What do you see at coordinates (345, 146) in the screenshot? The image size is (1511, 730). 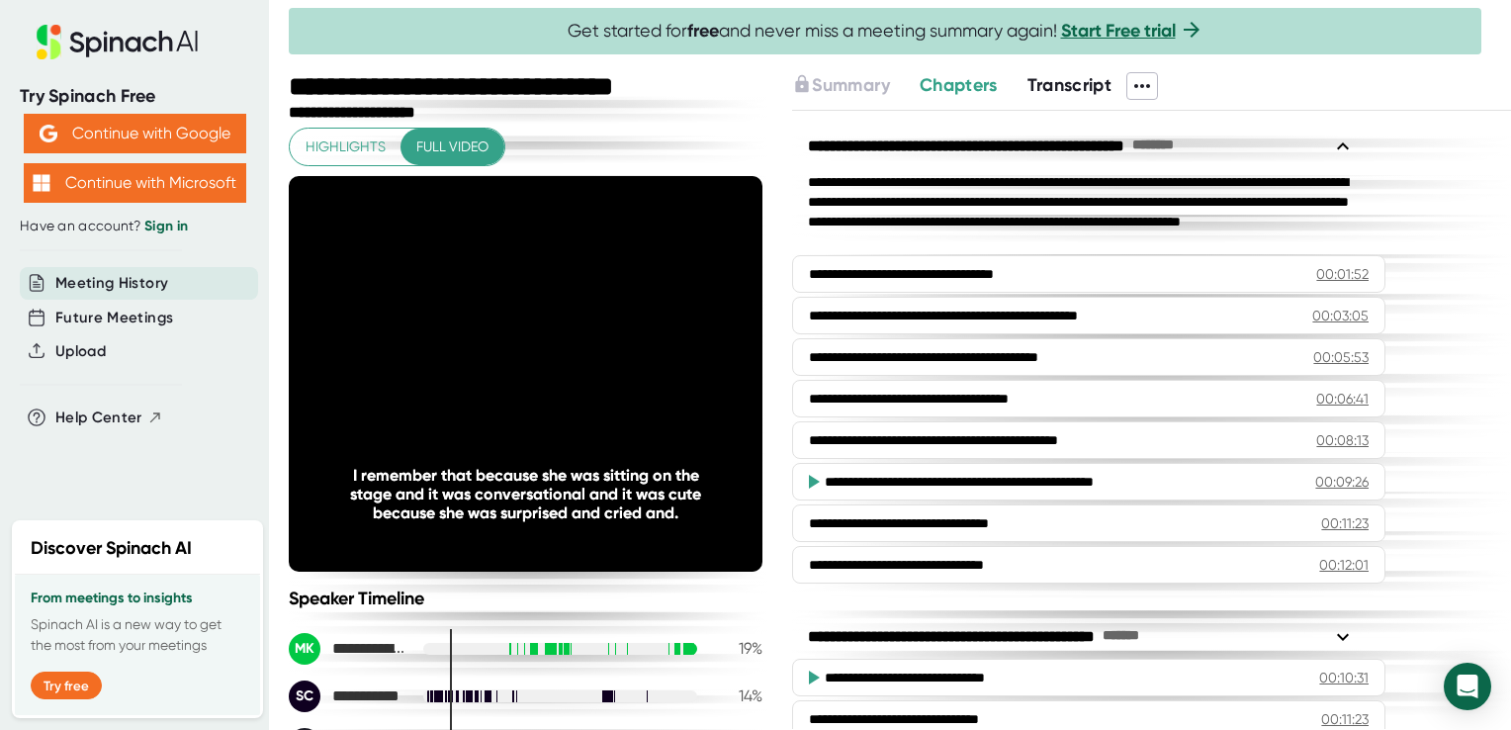 I see `button: Highlights` at bounding box center [345, 146].